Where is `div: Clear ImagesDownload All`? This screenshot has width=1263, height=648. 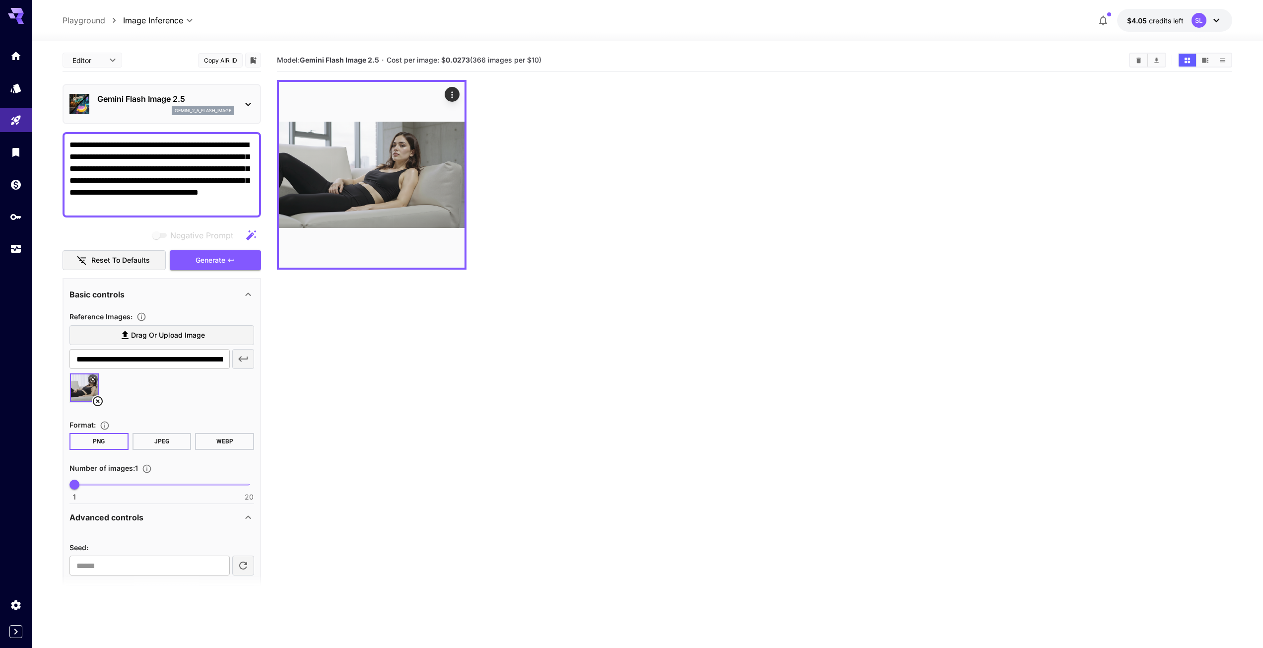
div: Clear ImagesDownload All is located at coordinates (1147, 60).